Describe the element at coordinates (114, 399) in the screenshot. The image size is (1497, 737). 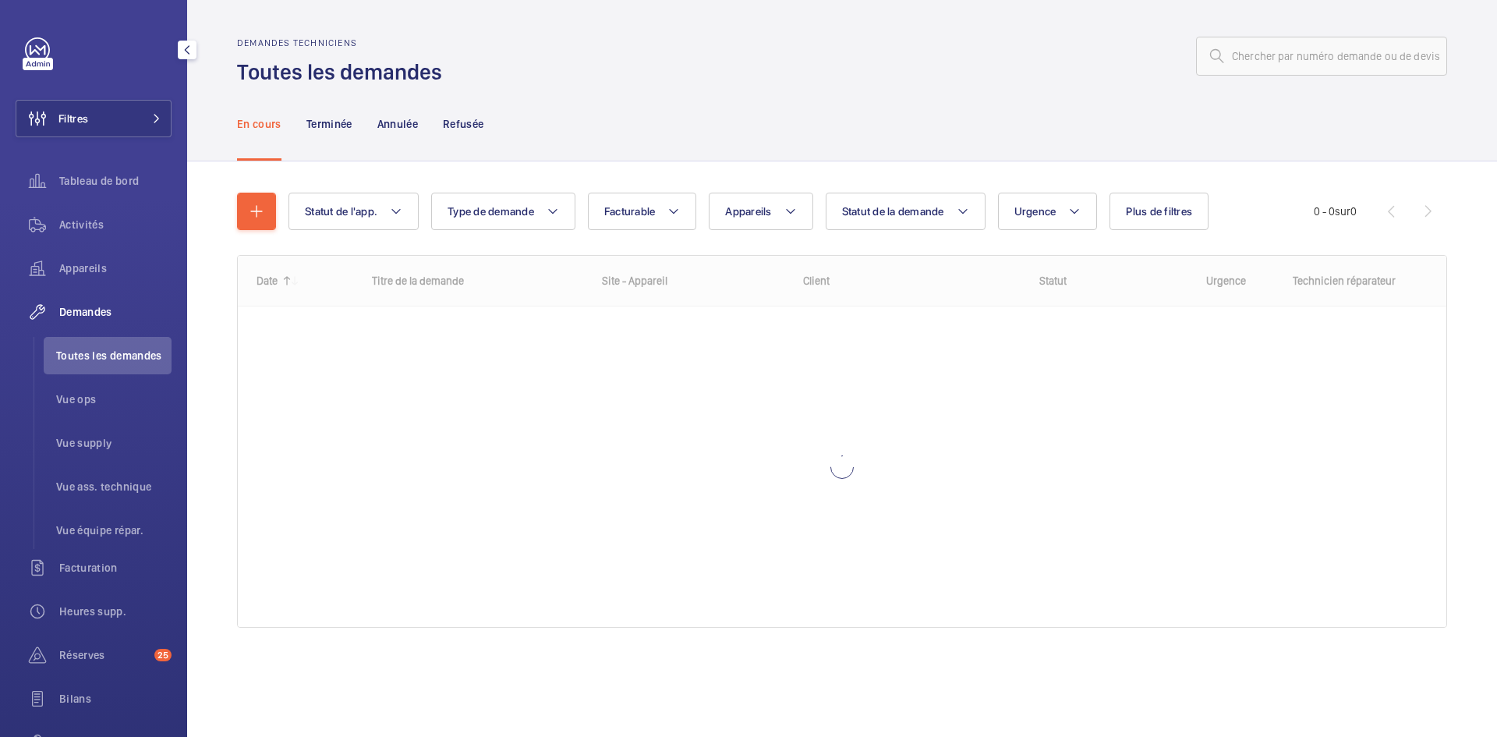
I see `span: Vue ops` at that location.